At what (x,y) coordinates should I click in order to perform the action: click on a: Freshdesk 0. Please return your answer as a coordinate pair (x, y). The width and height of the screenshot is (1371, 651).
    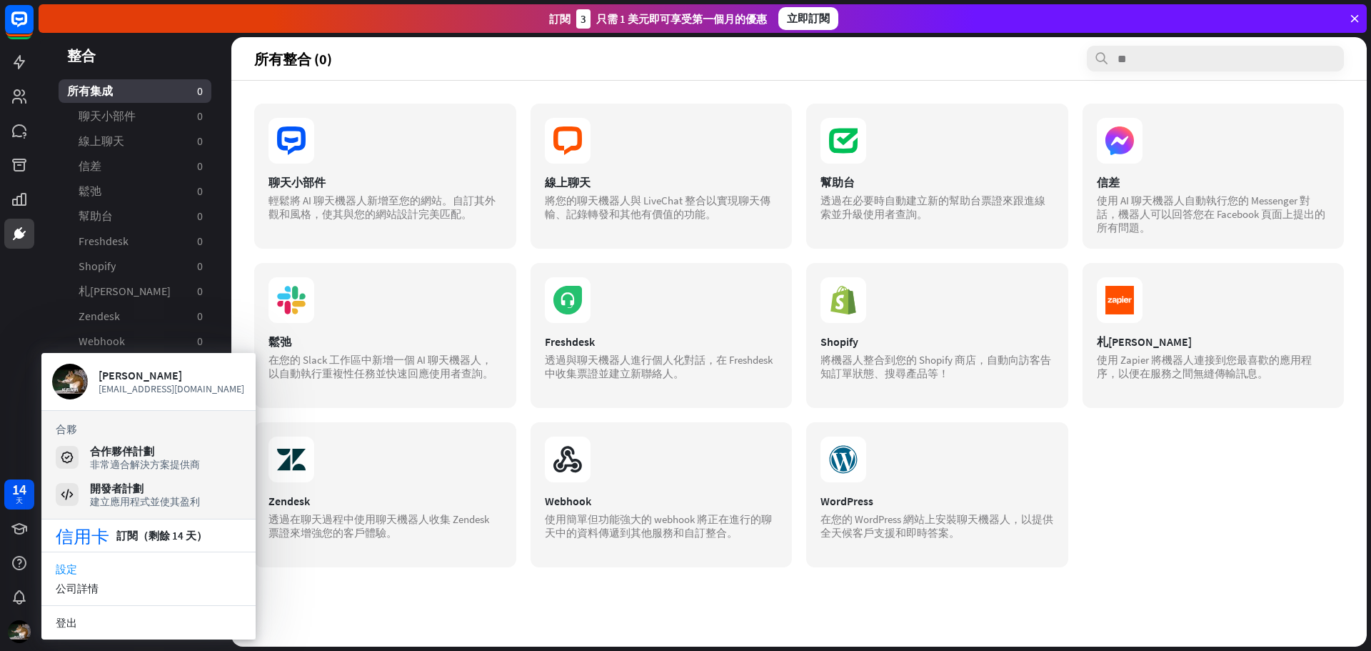
    Looking at the image, I should click on (135, 241).